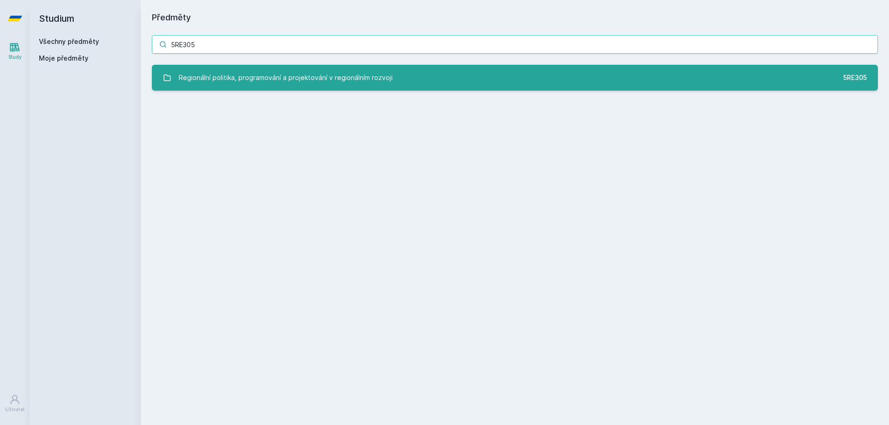  What do you see at coordinates (515, 78) in the screenshot?
I see `a: Regionální politika, programování a projektování v regionálním rozvoji 5RE305` at bounding box center [515, 78].